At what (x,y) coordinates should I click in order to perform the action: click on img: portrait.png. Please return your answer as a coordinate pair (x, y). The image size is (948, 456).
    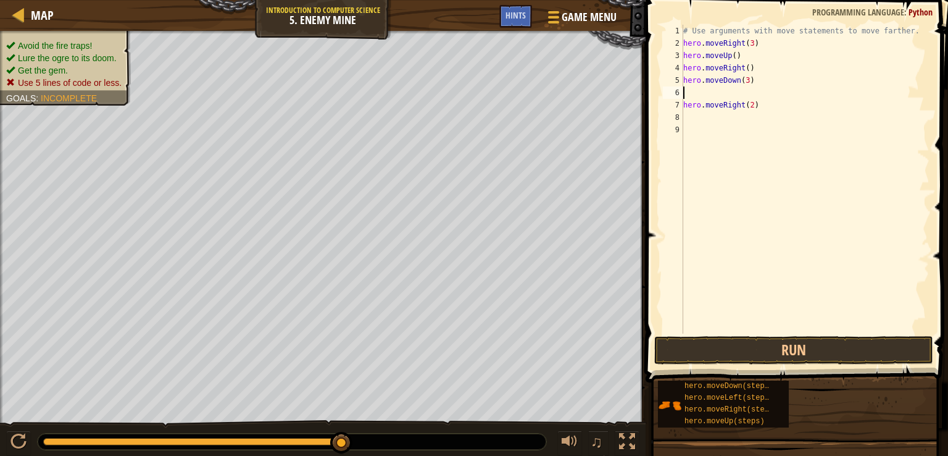
    Looking at the image, I should click on (670, 405).